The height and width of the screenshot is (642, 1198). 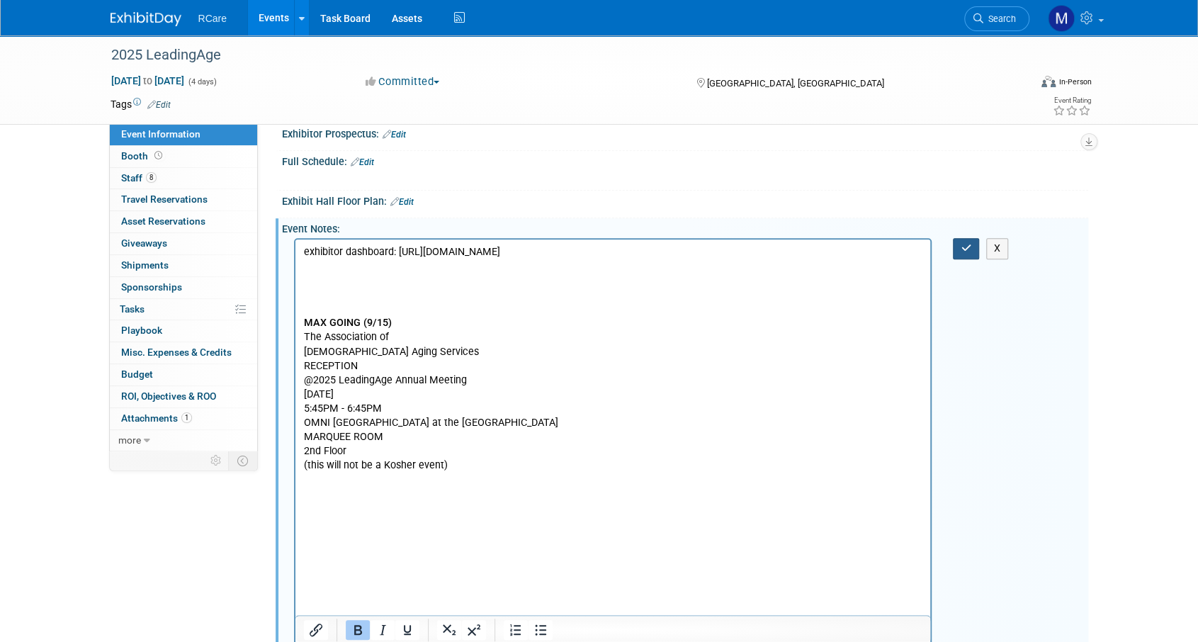 I want to click on body: Rich Text Area. Press ALT-0 for help., so click(x=318, y=119).